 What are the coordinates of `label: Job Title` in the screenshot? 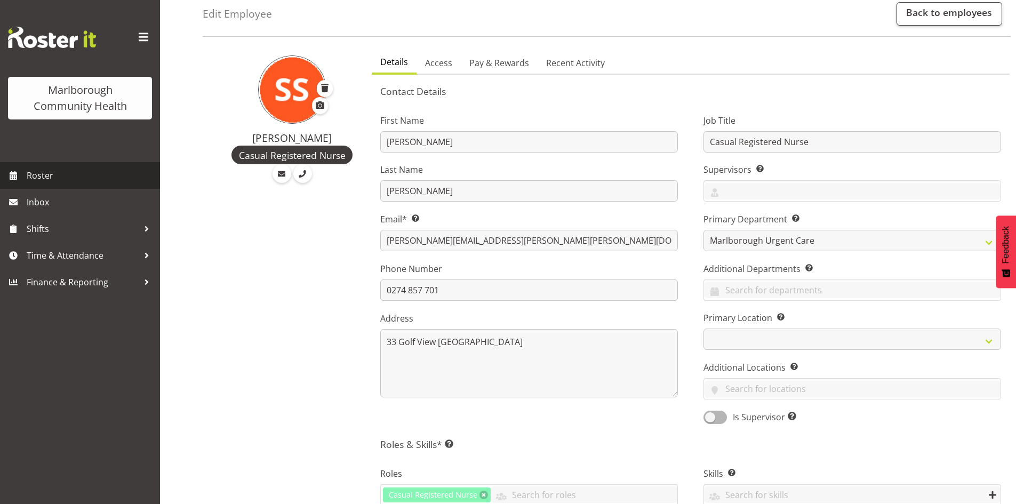 It's located at (852, 121).